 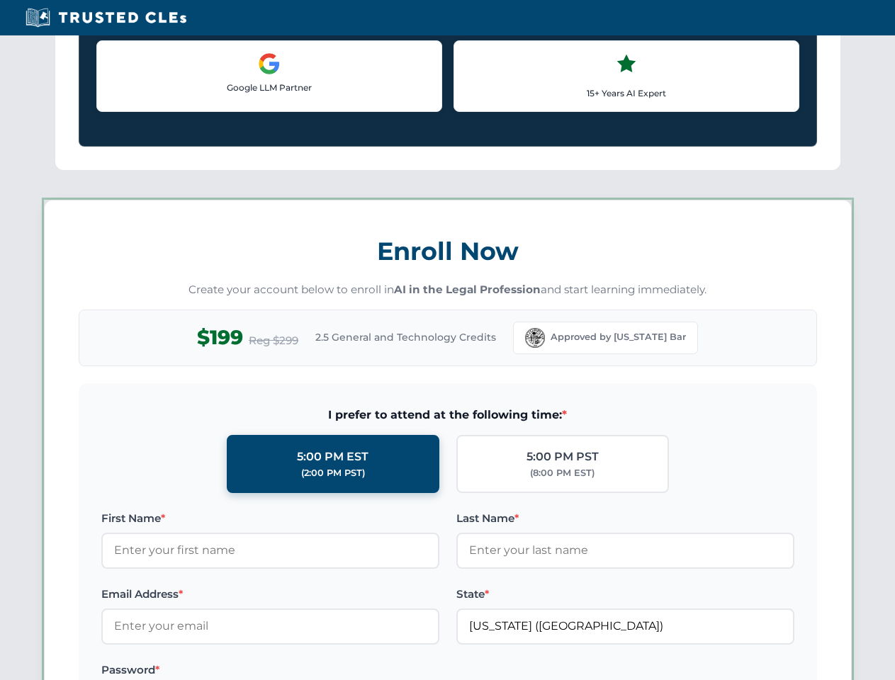 I want to click on label: Password, so click(x=270, y=671).